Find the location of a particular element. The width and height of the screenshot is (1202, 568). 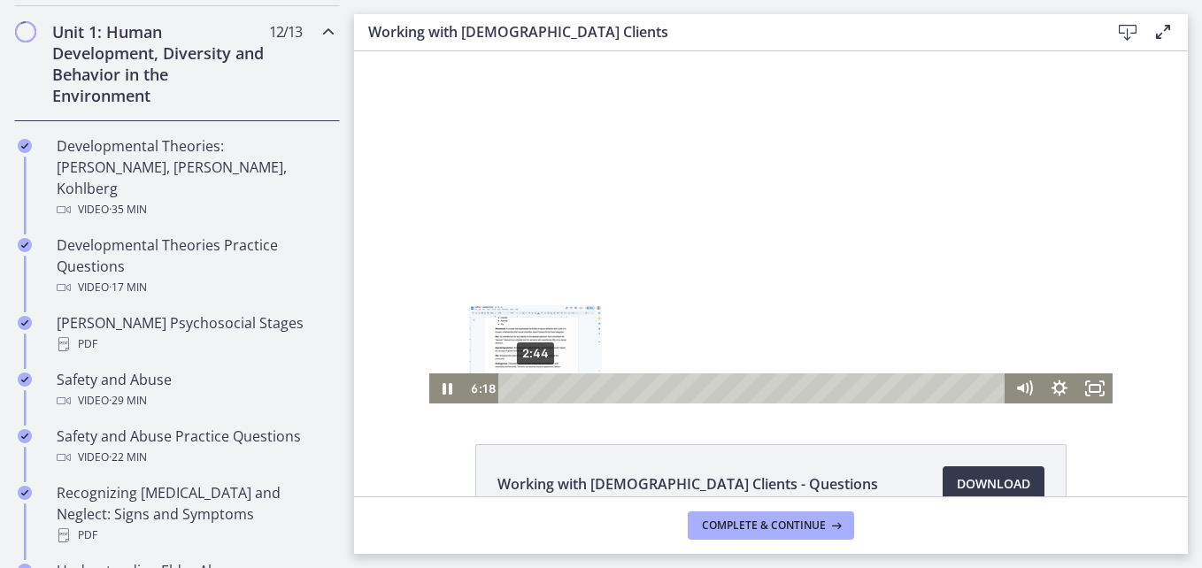

span: Download is located at coordinates (993, 484).